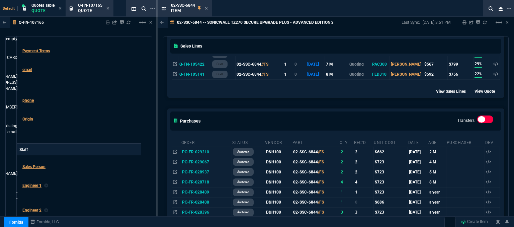  I want to click on td: 3, so click(347, 212).